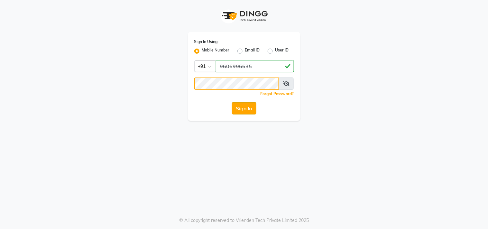 This screenshot has height=229, width=488. What do you see at coordinates (244, 108) in the screenshot?
I see `button: Sign In` at bounding box center [244, 108].